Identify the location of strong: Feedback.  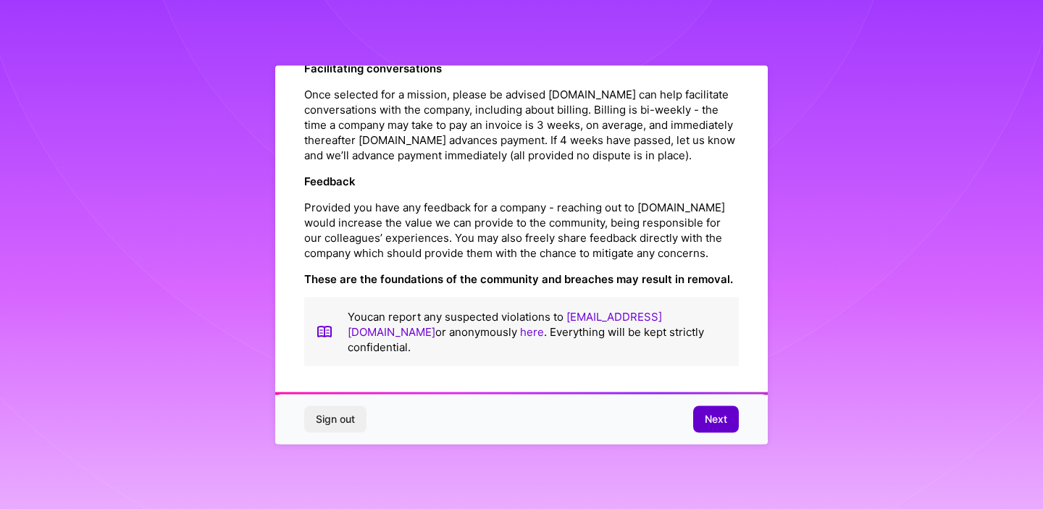
(330, 180).